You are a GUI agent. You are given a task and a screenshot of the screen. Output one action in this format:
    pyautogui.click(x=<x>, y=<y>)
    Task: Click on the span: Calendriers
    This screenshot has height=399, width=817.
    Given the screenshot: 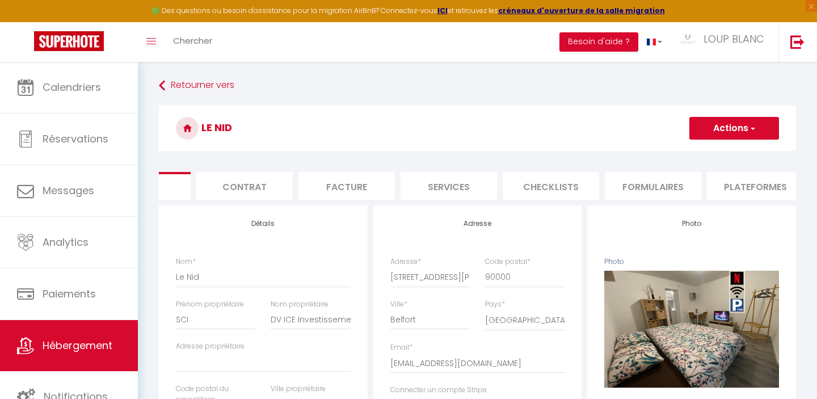 What is the action you would take?
    pyautogui.click(x=72, y=87)
    